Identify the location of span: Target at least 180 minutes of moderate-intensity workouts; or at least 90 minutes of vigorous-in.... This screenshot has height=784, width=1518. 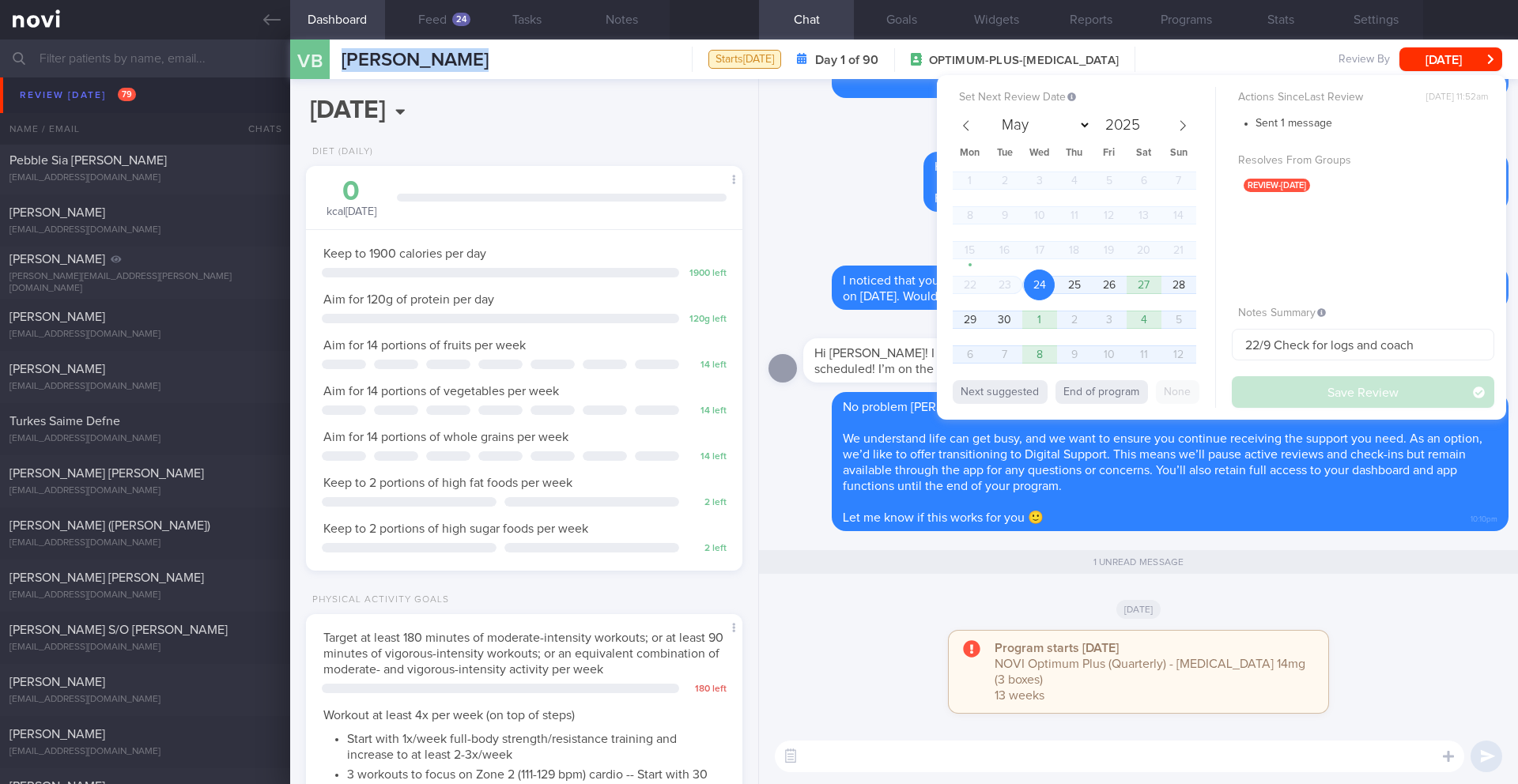
(523, 654).